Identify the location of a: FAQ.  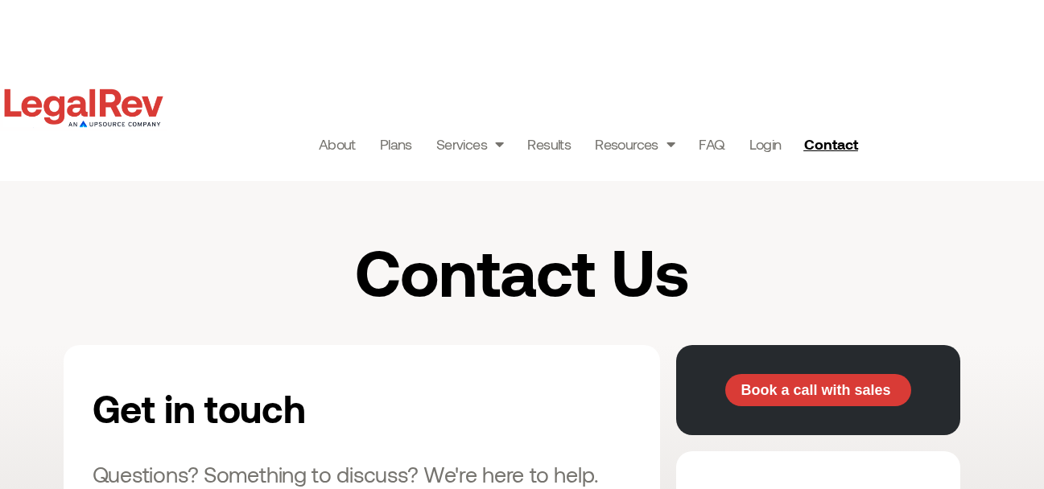
(712, 144).